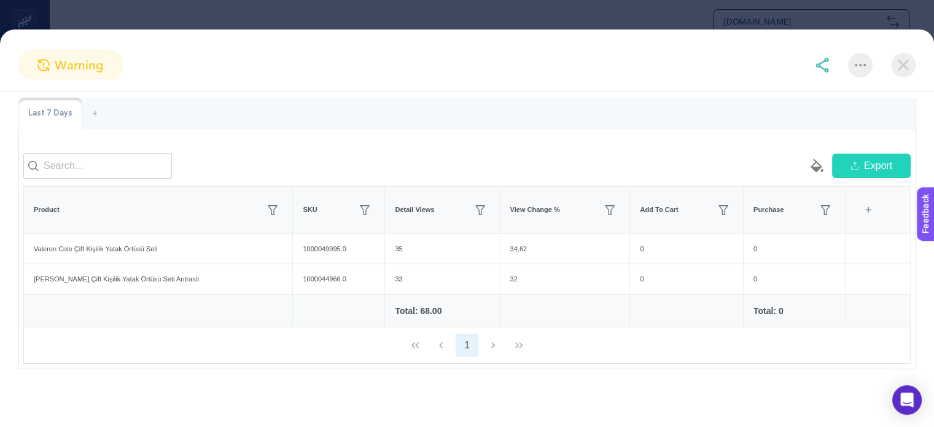 The image size is (934, 427). Describe the element at coordinates (442, 279) in the screenshot. I see `div: 33` at that location.